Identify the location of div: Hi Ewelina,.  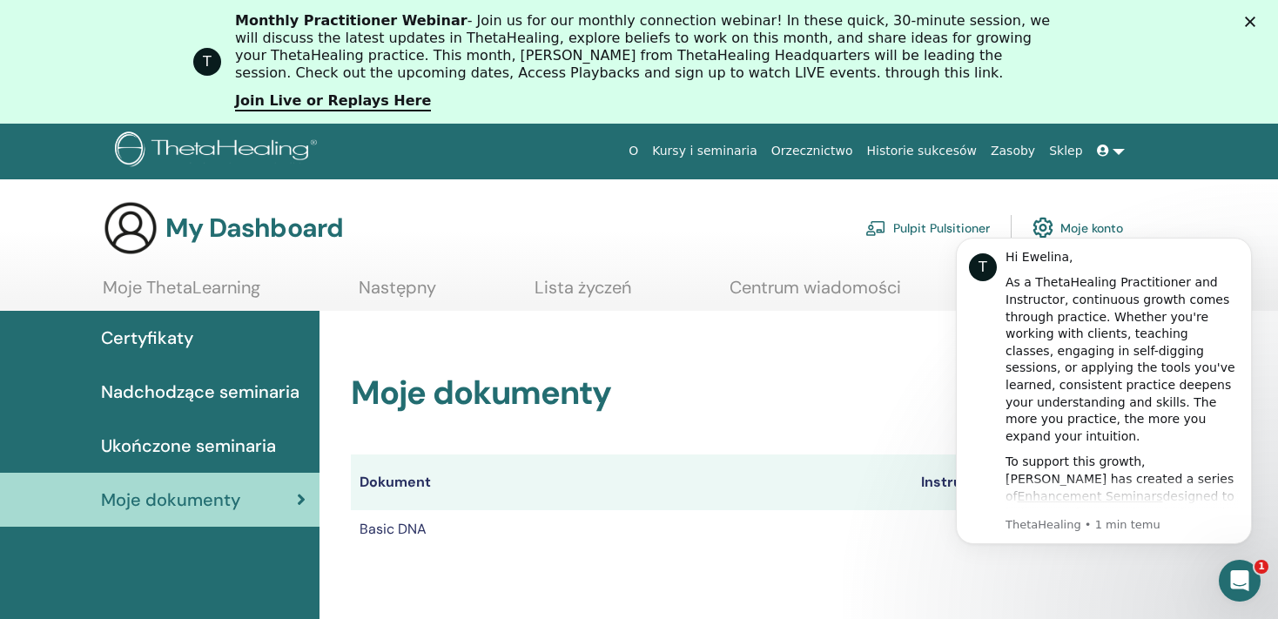
(192, 42).